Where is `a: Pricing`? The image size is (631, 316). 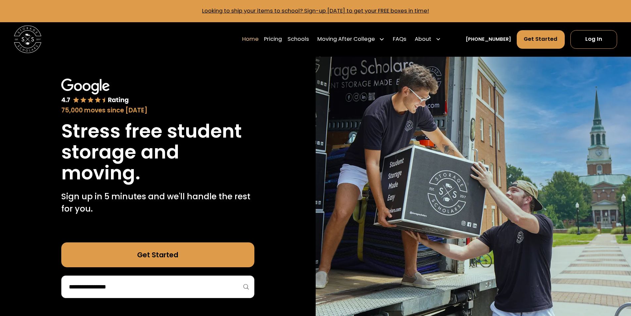
a: Pricing is located at coordinates (273, 39).